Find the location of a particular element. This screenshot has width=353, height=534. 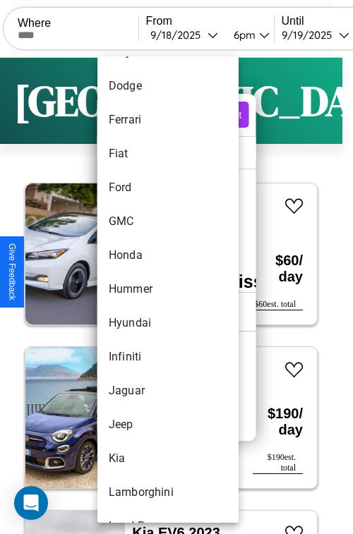

div: Open Intercom Messenger is located at coordinates (31, 503).